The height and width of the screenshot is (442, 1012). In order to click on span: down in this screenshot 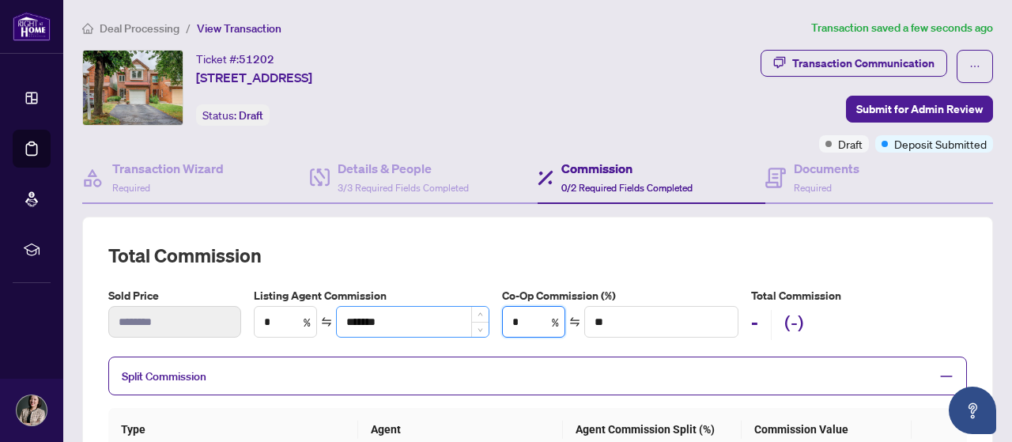, I will do `click(480, 330)`.